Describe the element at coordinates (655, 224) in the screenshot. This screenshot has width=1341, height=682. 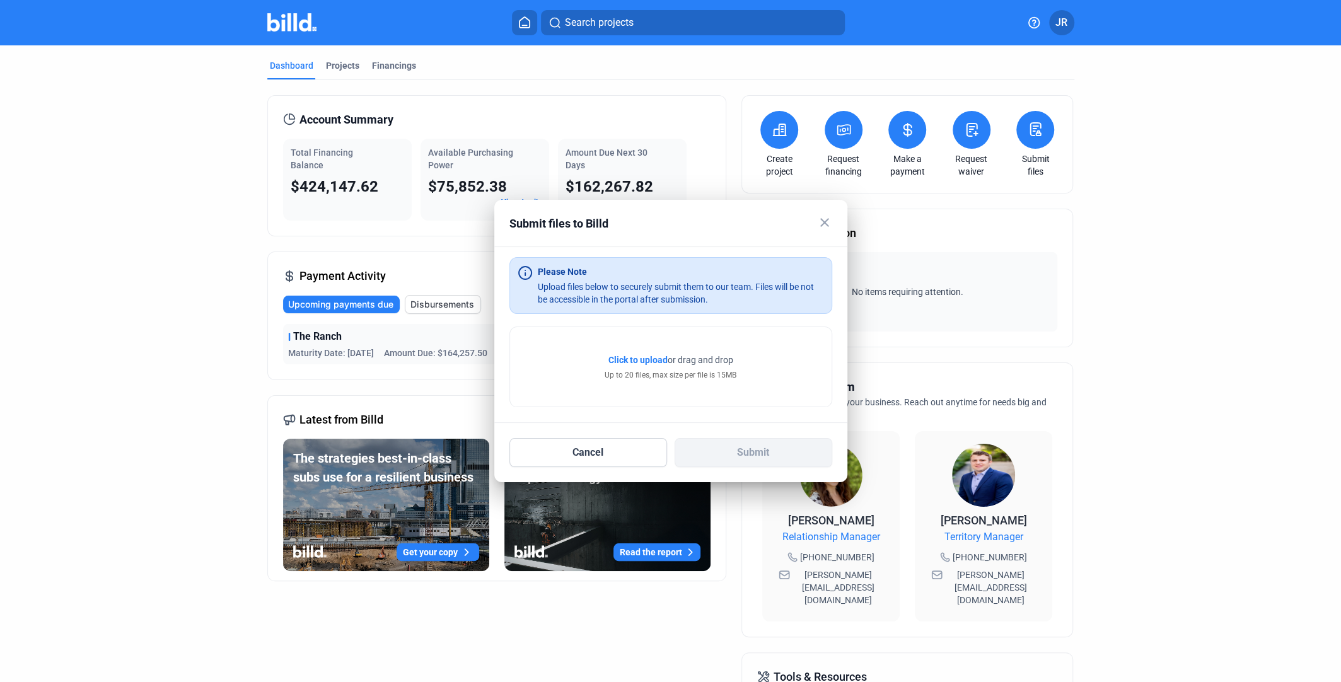
I see `div: Submit files to Billd` at that location.